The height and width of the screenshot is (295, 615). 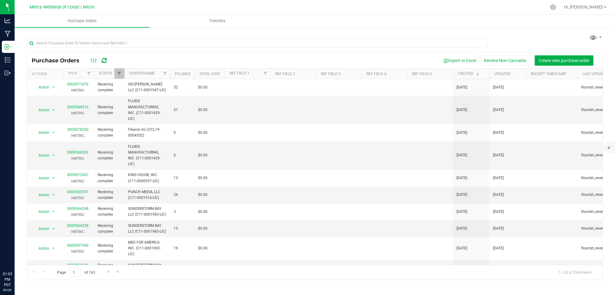 What do you see at coordinates (217, 21) in the screenshot?
I see `a: Transfers` at bounding box center [217, 21].